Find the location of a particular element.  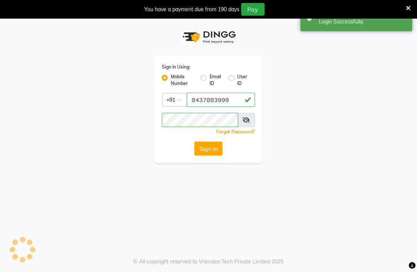

div: You have a payment due from 190 days is located at coordinates (192, 9).